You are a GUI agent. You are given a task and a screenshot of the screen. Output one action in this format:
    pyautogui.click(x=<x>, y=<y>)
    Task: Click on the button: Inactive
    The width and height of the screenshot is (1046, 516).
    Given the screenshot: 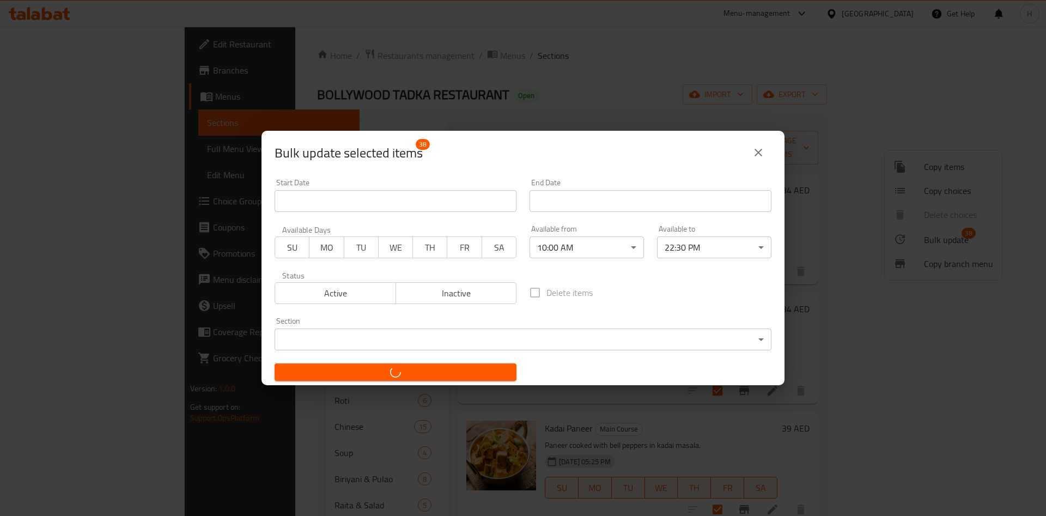 What is the action you would take?
    pyautogui.click(x=456, y=293)
    